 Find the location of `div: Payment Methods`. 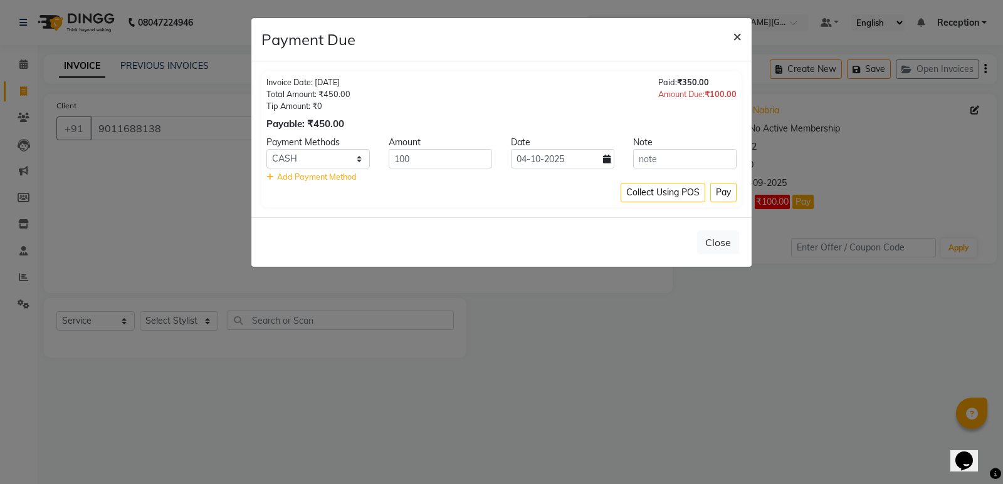

div: Payment Methods is located at coordinates (318, 142).